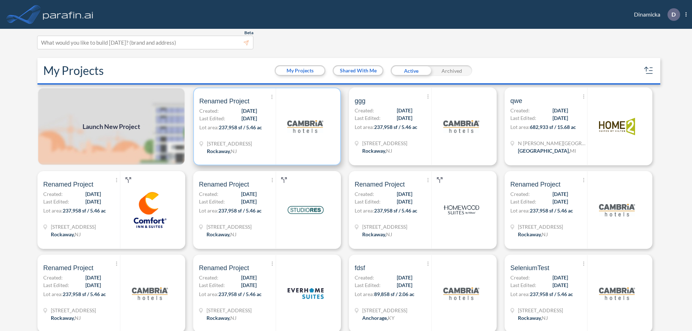  Describe the element at coordinates (384, 310) in the screenshot. I see `span: 1899 Evergreen Rd` at that location.